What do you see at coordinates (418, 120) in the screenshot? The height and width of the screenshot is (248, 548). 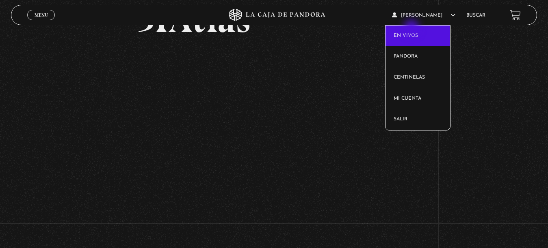 I see `a: Salir` at bounding box center [418, 120].